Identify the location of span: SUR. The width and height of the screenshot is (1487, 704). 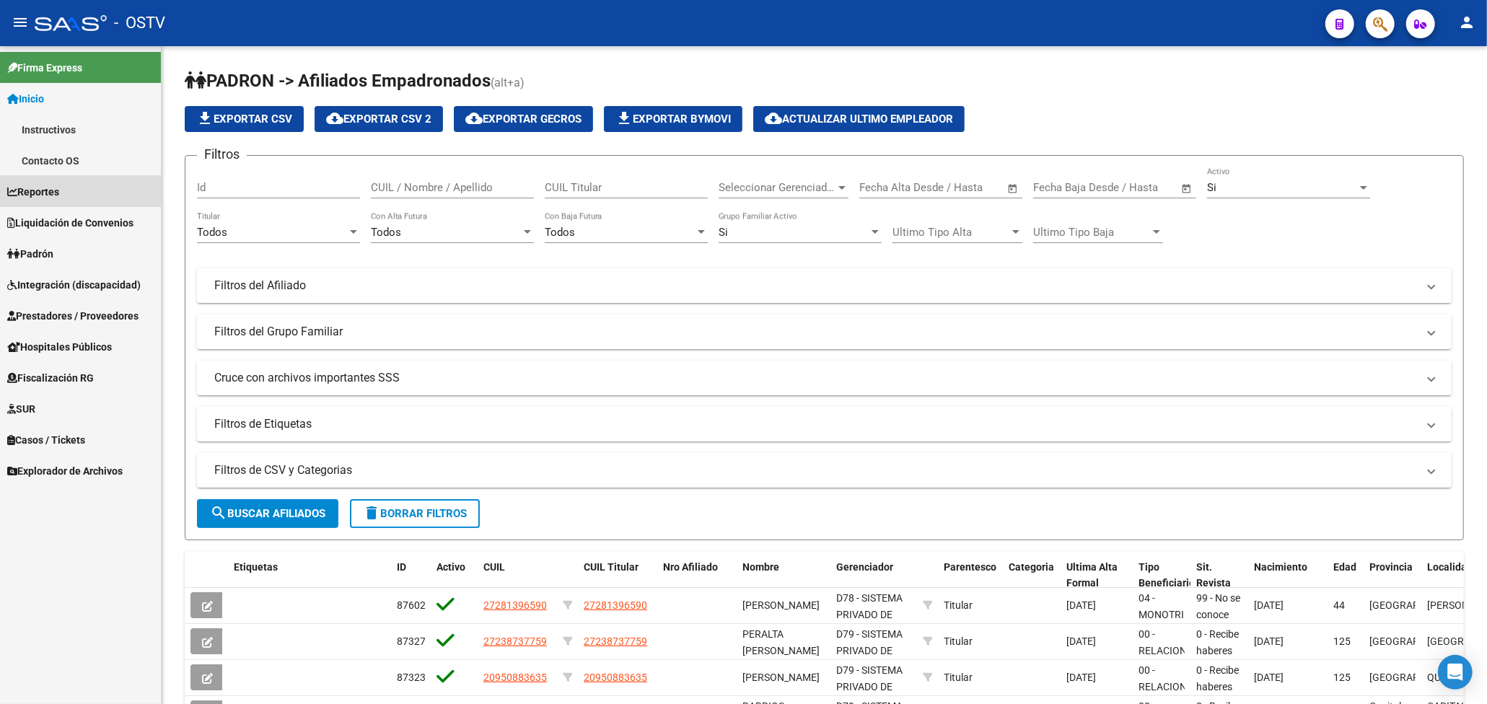
(21, 409).